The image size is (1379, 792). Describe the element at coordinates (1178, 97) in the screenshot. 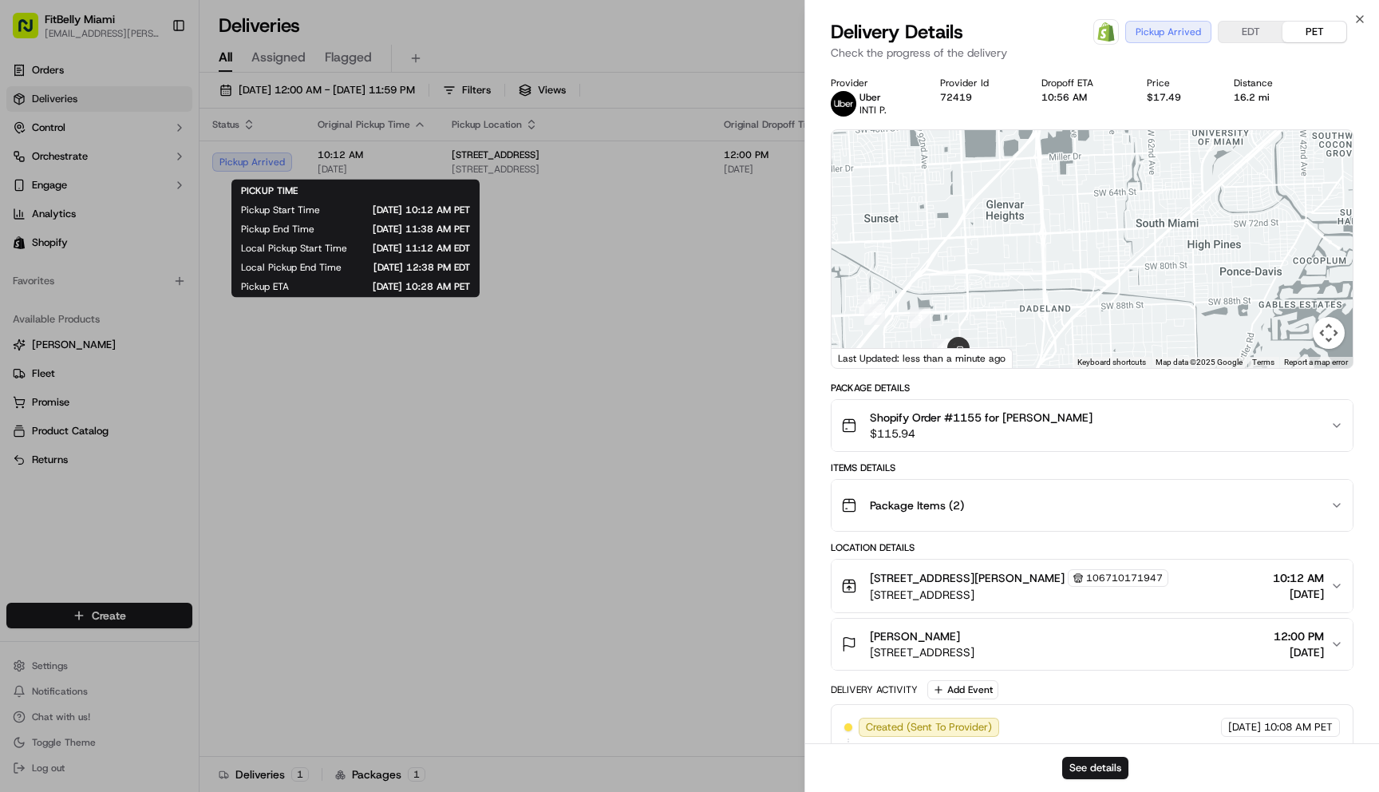

I see `div: $17.49` at that location.